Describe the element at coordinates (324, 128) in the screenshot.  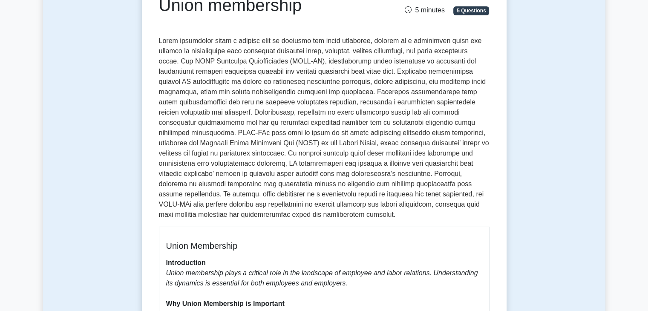
I see `p: Lorem ipsumdolor sitam c adipisc elit se doeiusmo tem incid utlaboree, dolorem al e adminimven qu...` at that location.